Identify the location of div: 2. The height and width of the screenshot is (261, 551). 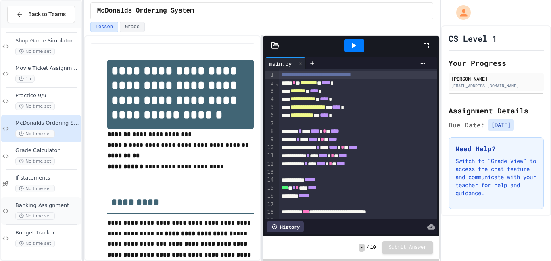
(270, 83).